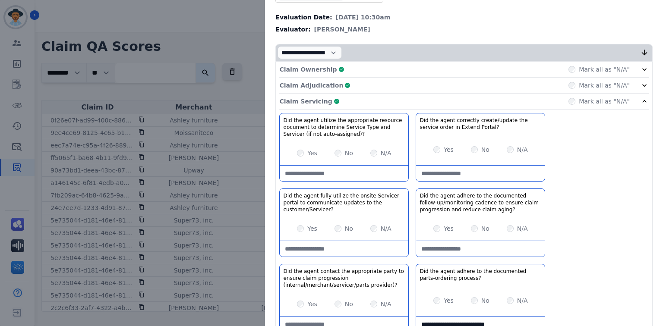 This screenshot has height=326, width=663. I want to click on p: Claim Adjudication, so click(311, 85).